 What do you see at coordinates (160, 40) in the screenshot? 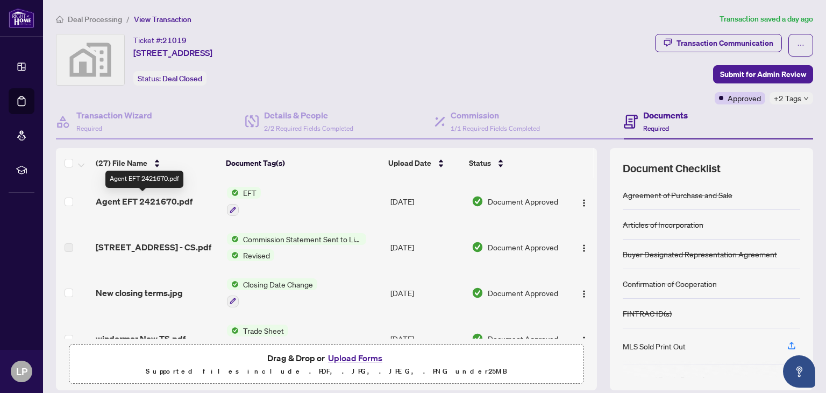
I see `div: Ticket #:` at bounding box center [160, 40].